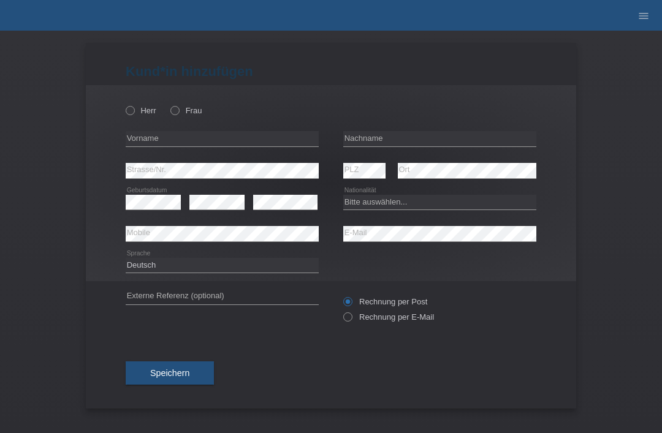  What do you see at coordinates (174, 110) in the screenshot?
I see `input: Frau` at bounding box center [174, 110].